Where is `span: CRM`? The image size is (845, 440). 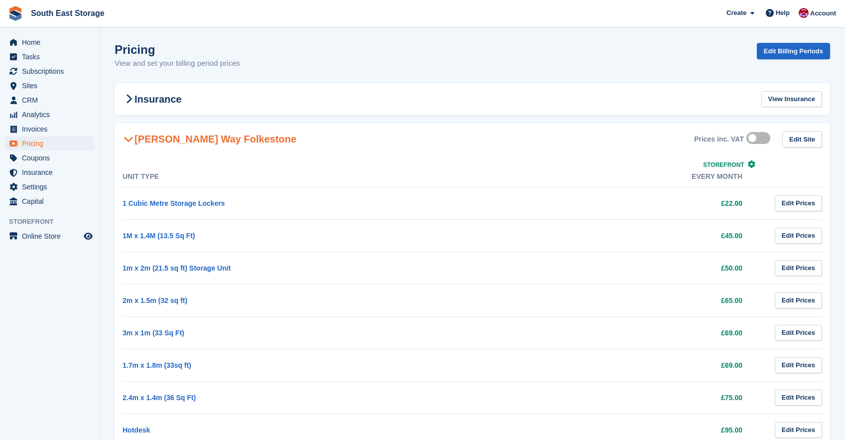
span: CRM is located at coordinates (52, 100).